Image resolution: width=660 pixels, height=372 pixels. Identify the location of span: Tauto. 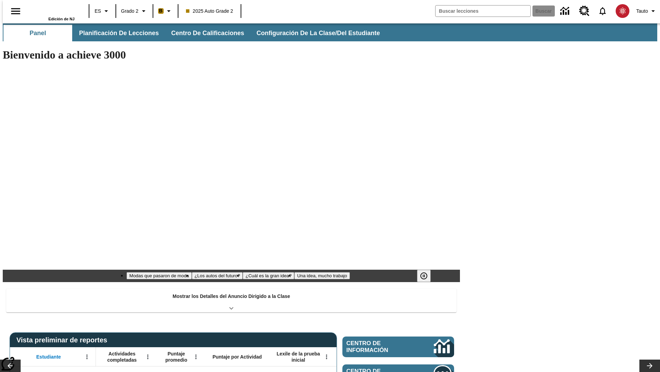
(643, 11).